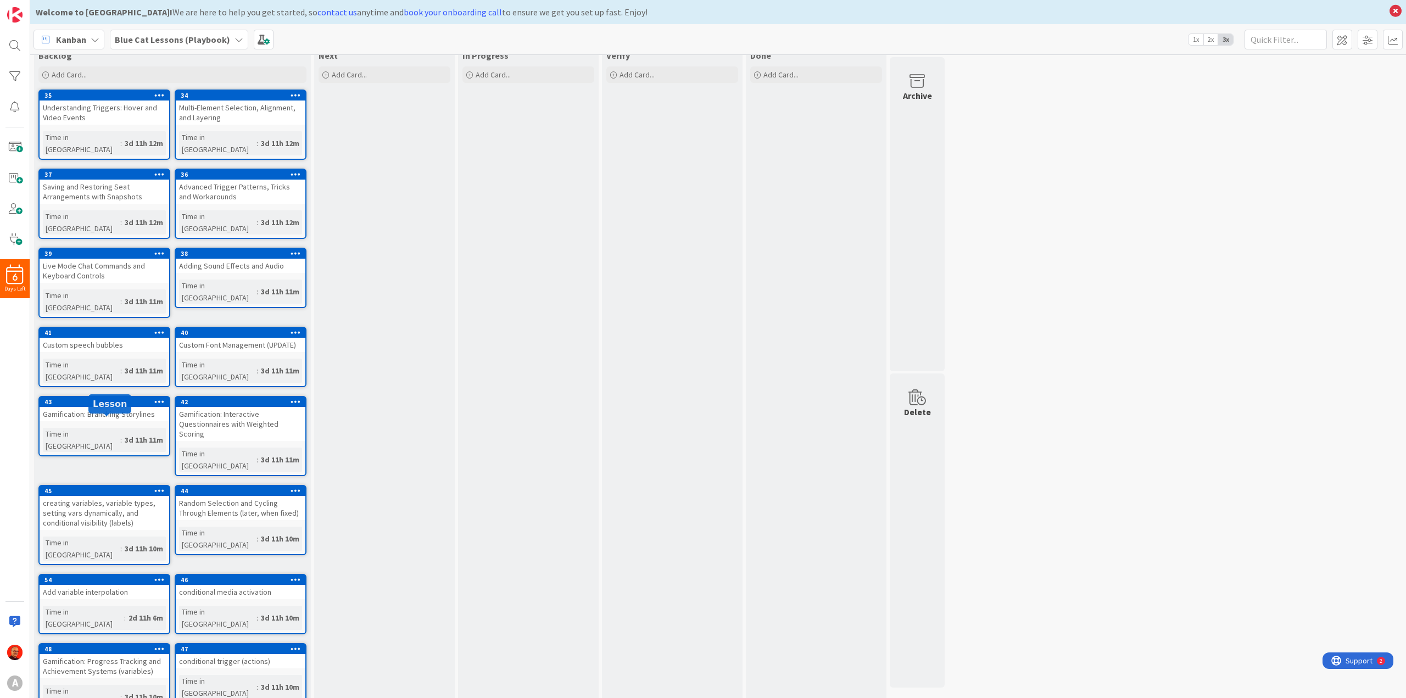  Describe the element at coordinates (485, 55) in the screenshot. I see `span: In Progress` at that location.